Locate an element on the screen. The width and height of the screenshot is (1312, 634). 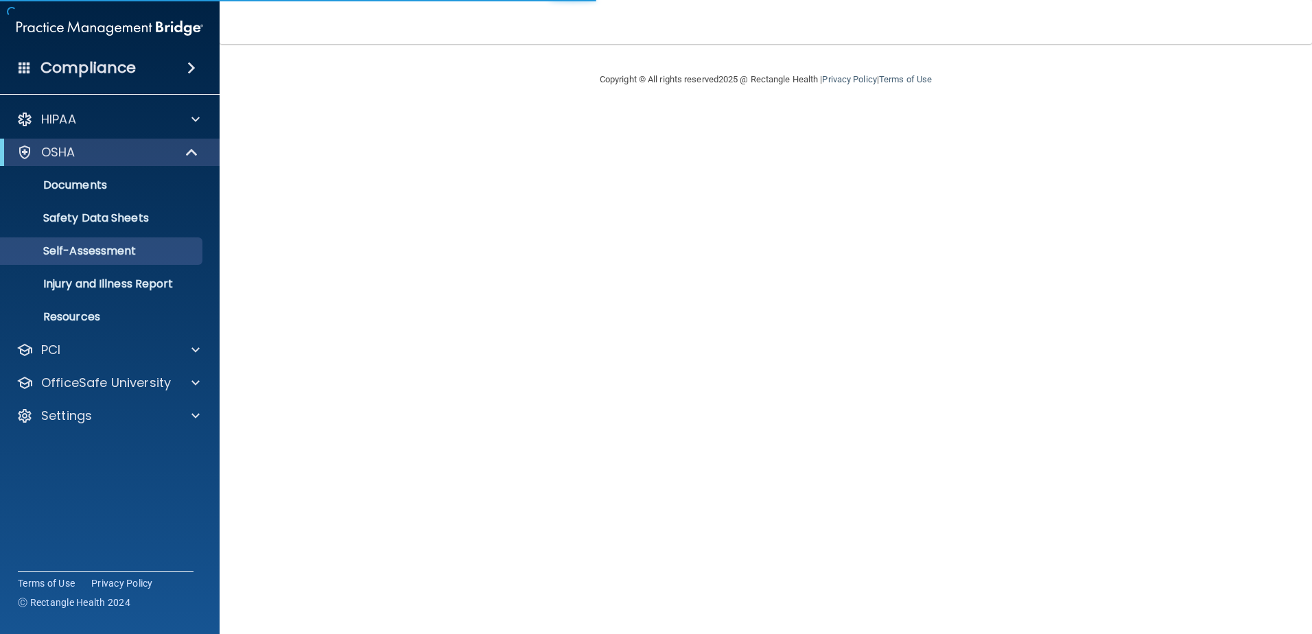
p: PCI is located at coordinates (51, 350).